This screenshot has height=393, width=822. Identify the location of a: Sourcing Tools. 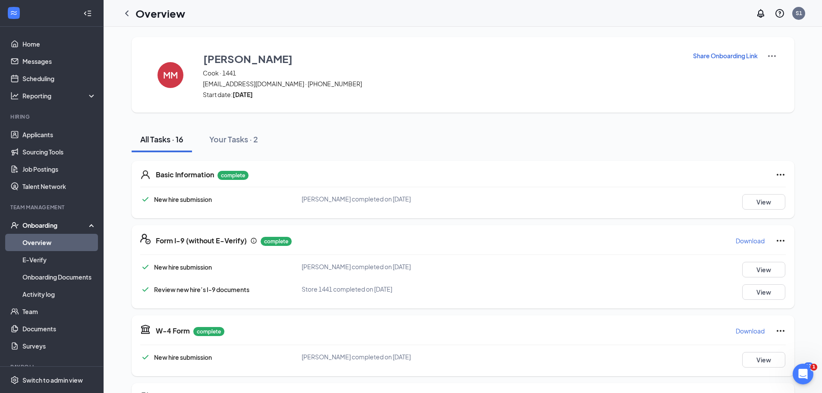
(59, 152).